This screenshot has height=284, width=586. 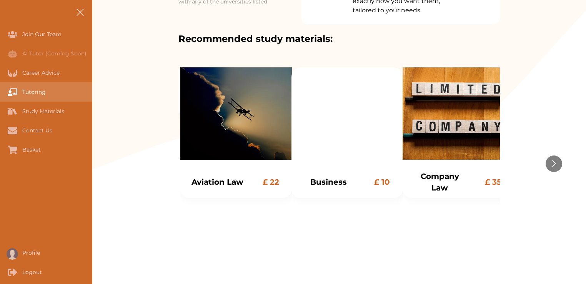 What do you see at coordinates (217, 182) in the screenshot?
I see `p: Aviation Law` at bounding box center [217, 182].